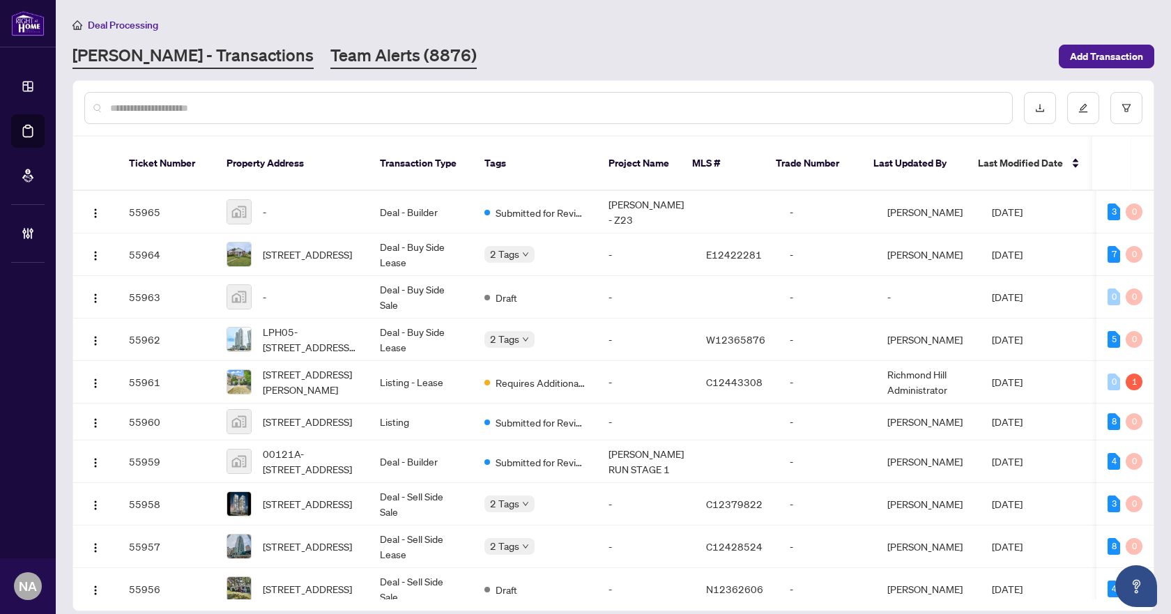 This screenshot has width=1171, height=614. What do you see at coordinates (639, 164) in the screenshot?
I see `th: Project Name` at bounding box center [639, 164].